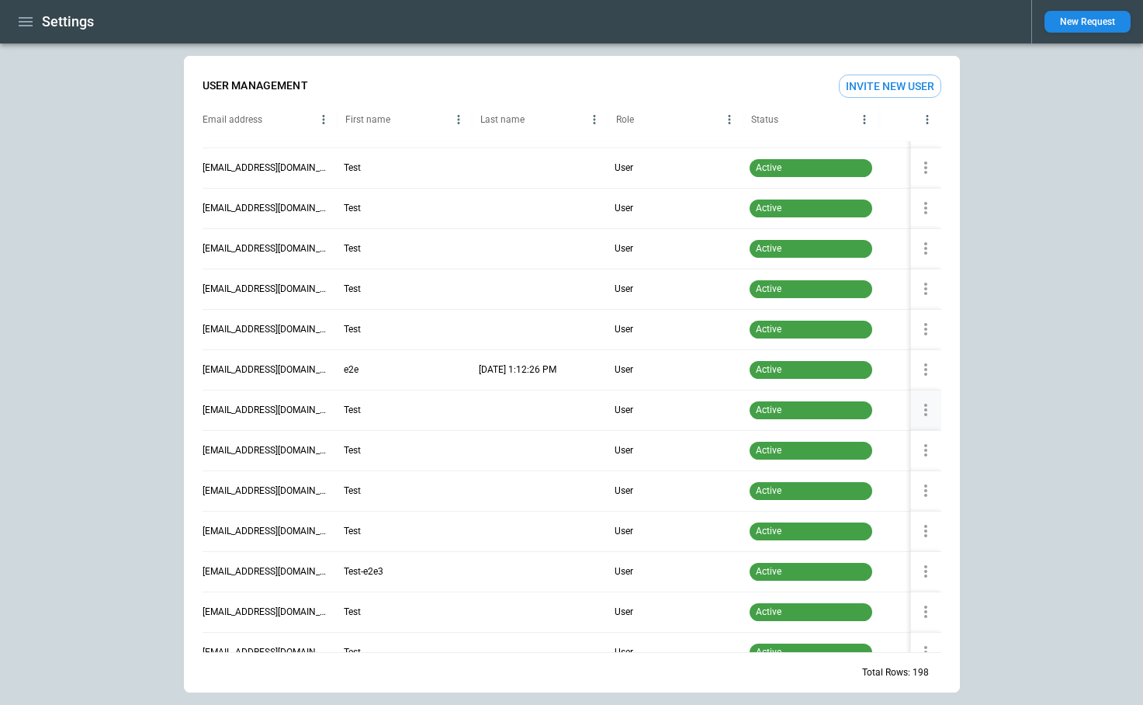  What do you see at coordinates (368, 119) in the screenshot?
I see `div: First name` at bounding box center [368, 119].